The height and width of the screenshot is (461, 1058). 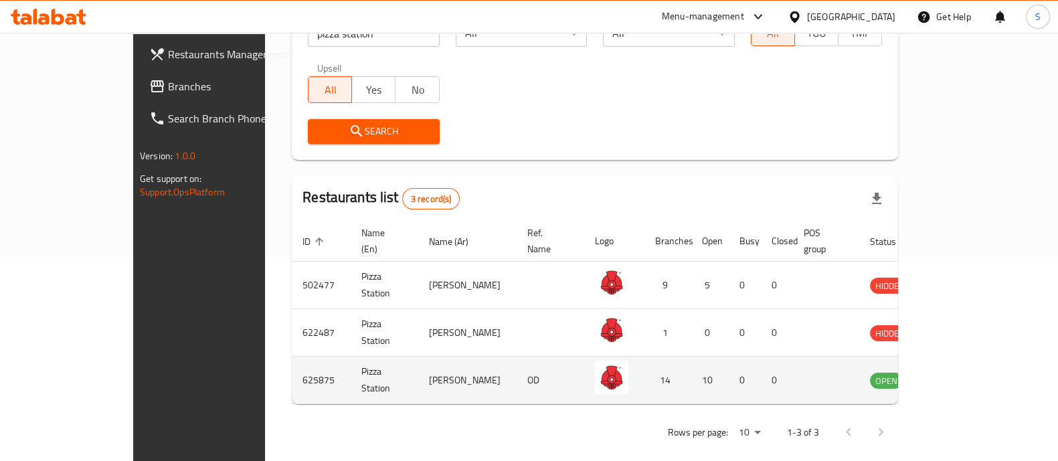 What do you see at coordinates (156, 156) in the screenshot?
I see `span: Version:` at bounding box center [156, 156].